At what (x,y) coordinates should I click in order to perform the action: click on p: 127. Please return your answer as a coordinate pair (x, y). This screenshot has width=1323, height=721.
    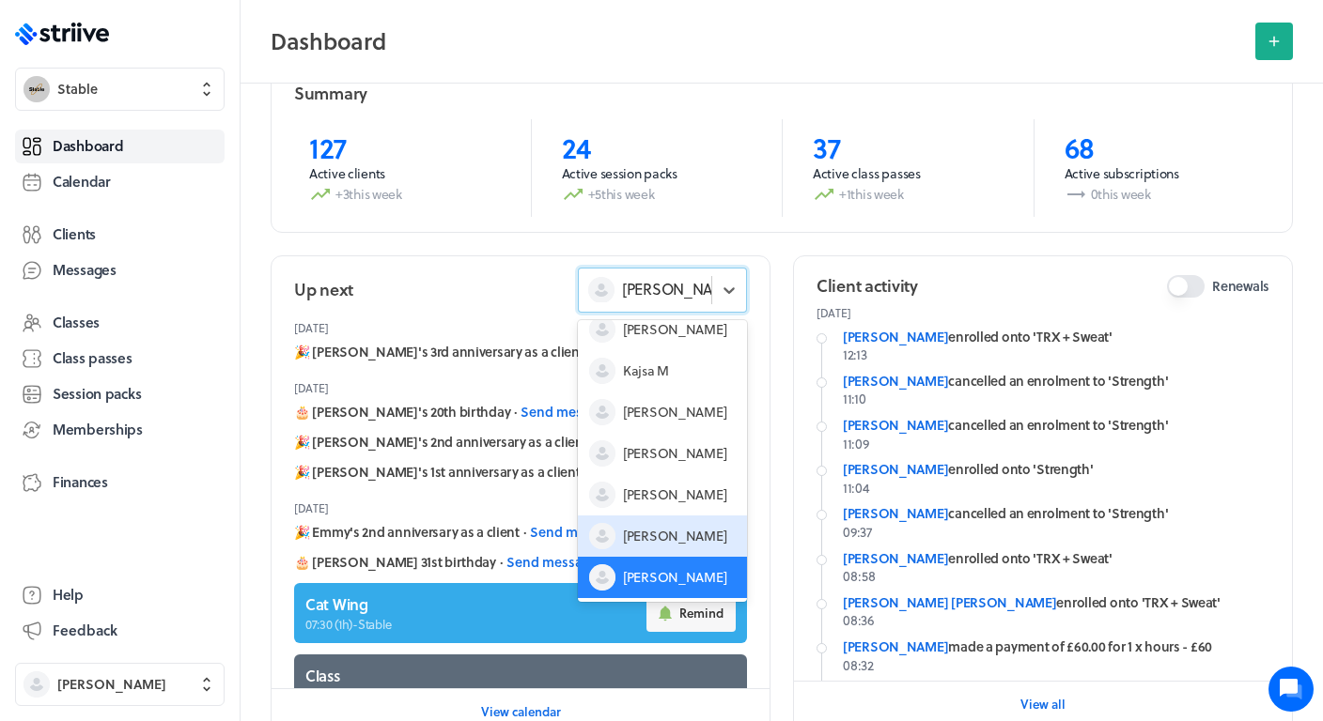
    Looking at the image, I should click on (405, 147).